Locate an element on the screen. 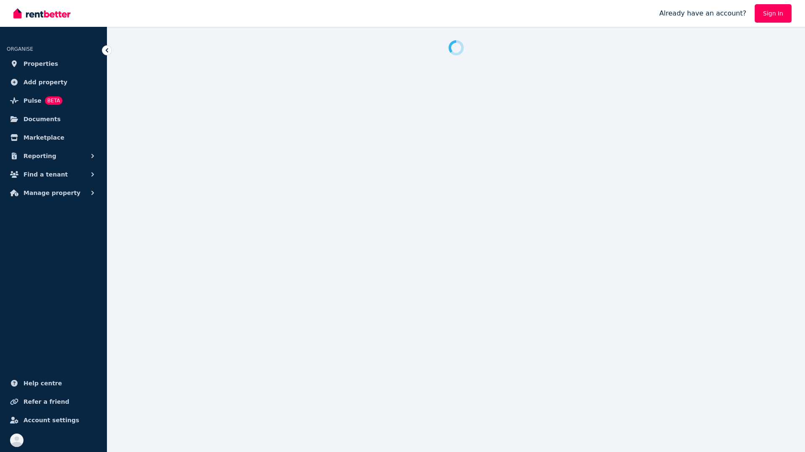 Image resolution: width=805 pixels, height=452 pixels. a: Documents is located at coordinates (53, 119).